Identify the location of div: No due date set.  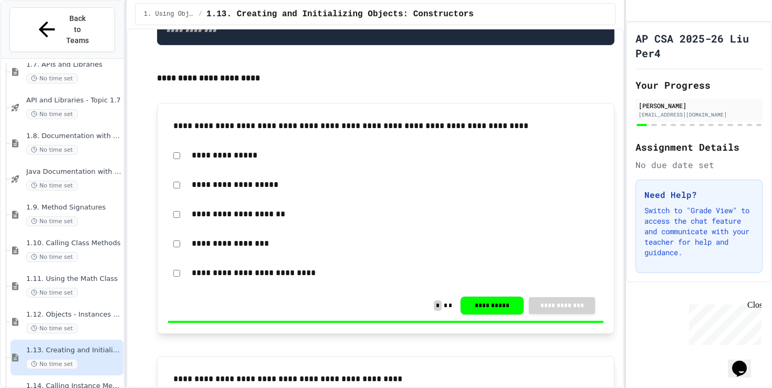
(699, 165).